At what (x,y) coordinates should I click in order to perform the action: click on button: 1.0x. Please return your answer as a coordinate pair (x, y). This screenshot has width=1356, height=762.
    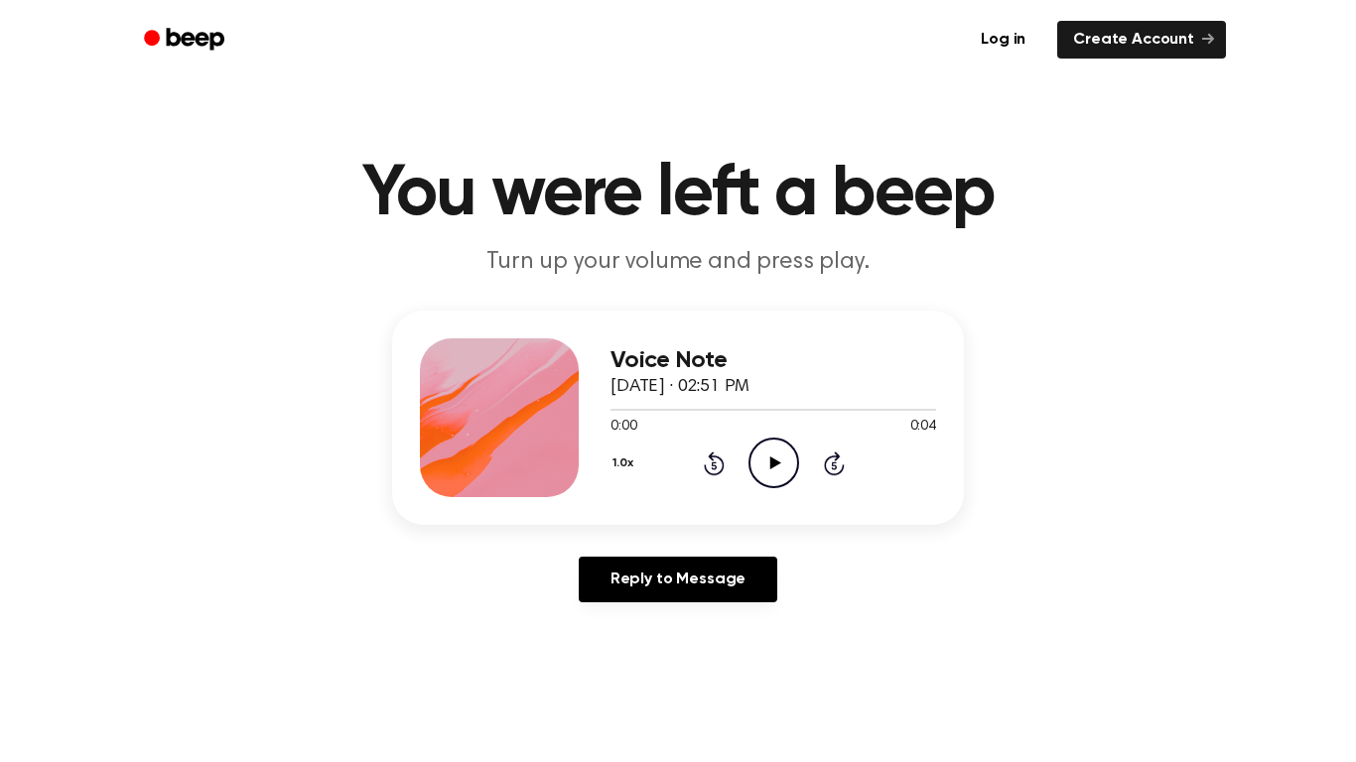
    Looking at the image, I should click on (625, 464).